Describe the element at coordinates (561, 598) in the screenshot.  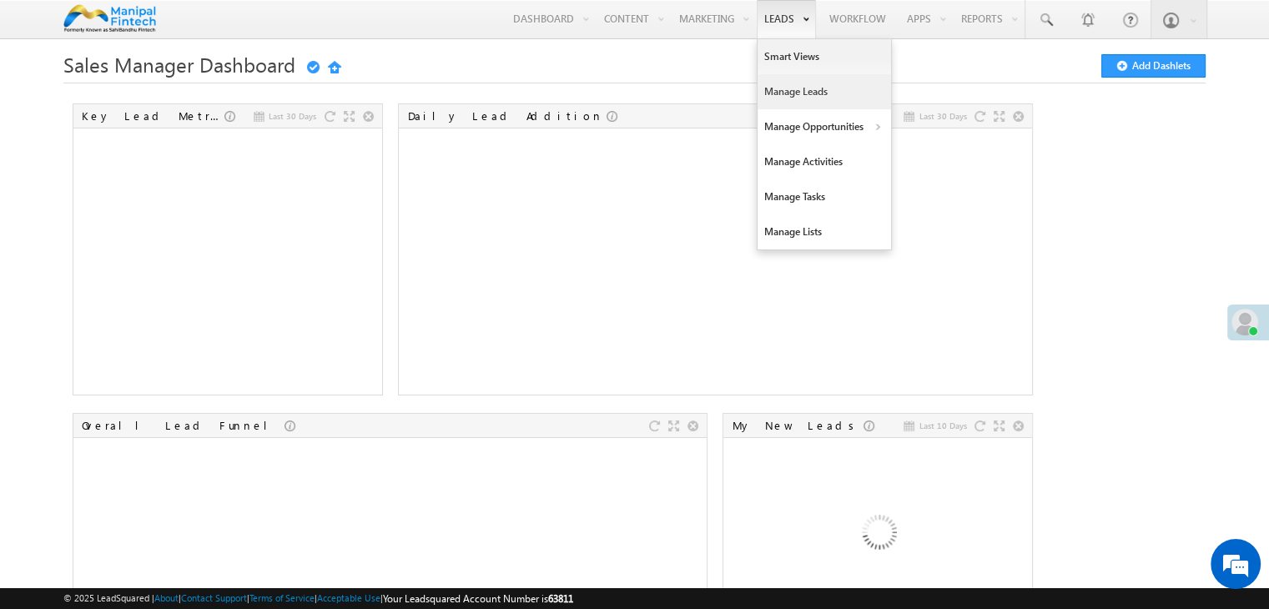
I see `span: 63811` at that location.